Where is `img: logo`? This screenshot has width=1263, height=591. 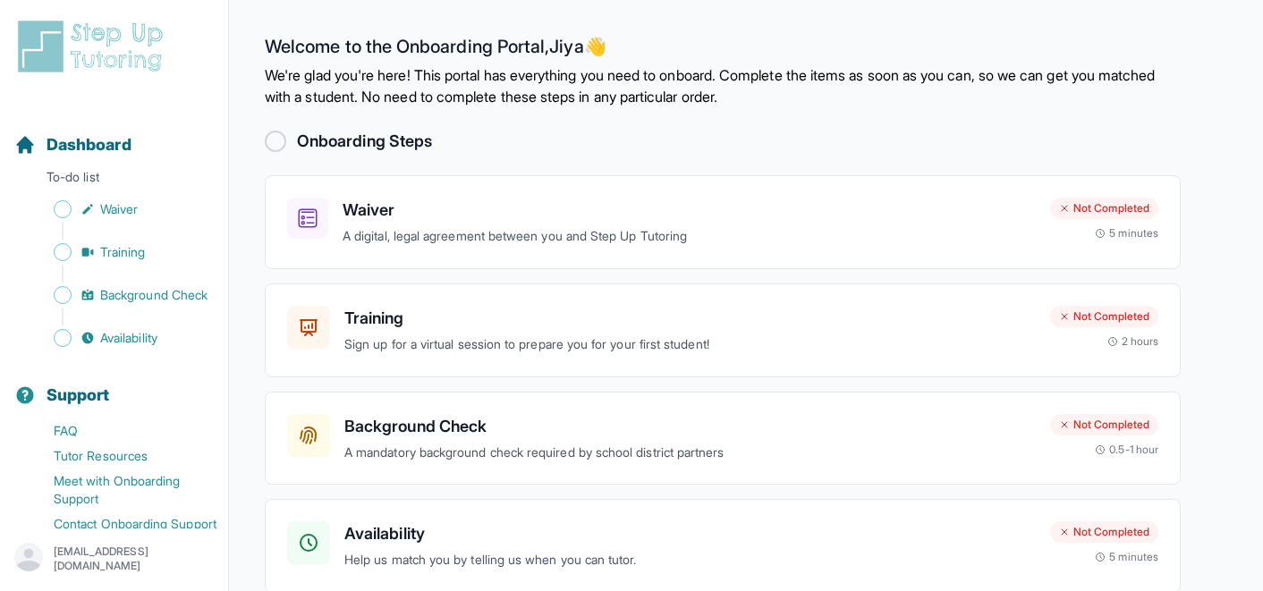 img: logo is located at coordinates (94, 47).